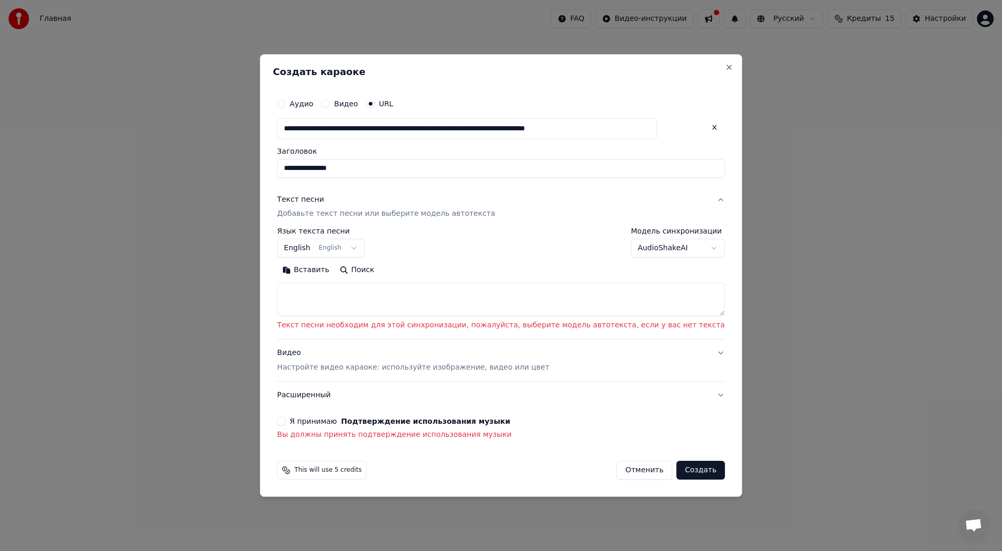  I want to click on label: Аудио, so click(301, 104).